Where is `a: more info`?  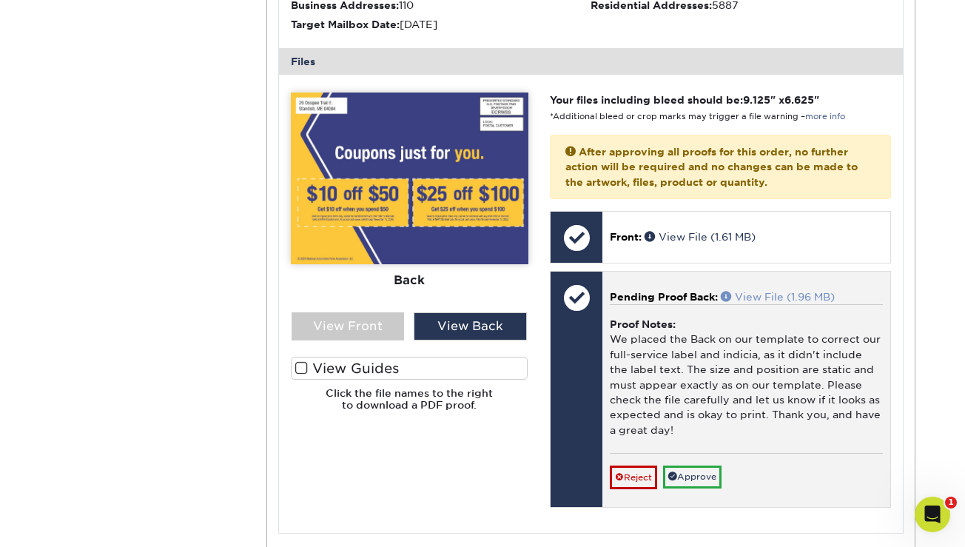 a: more info is located at coordinates (825, 116).